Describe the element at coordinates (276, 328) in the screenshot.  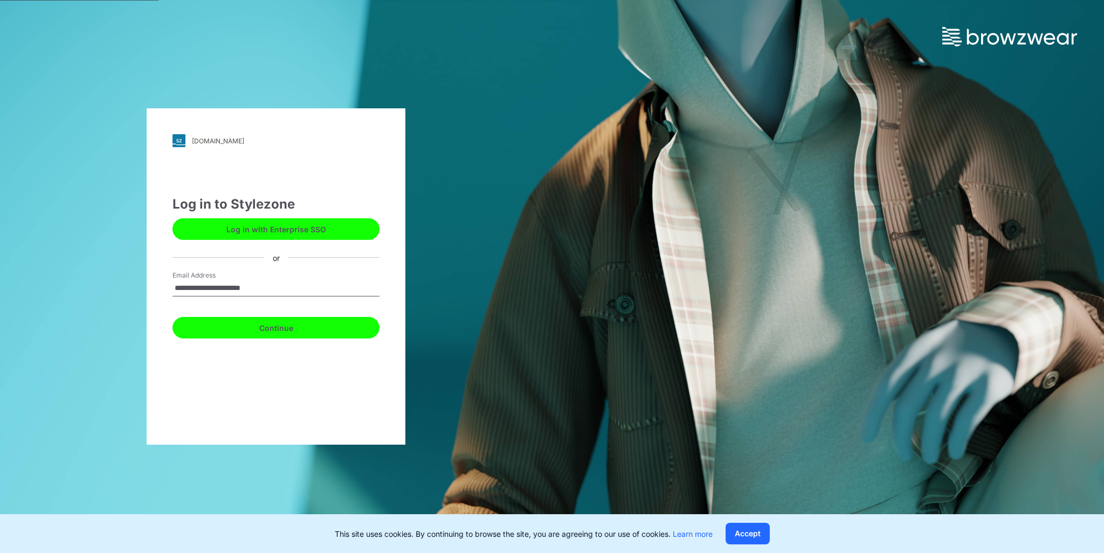
I see `button: Continue` at that location.